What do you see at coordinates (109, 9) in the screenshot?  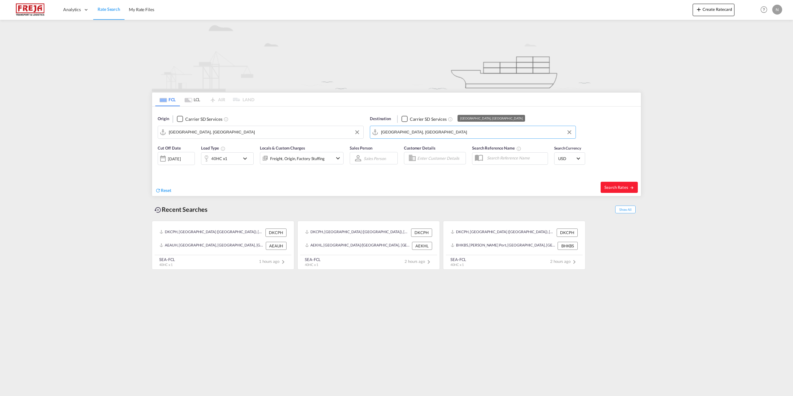 I see `span: Rate Search` at bounding box center [109, 9].